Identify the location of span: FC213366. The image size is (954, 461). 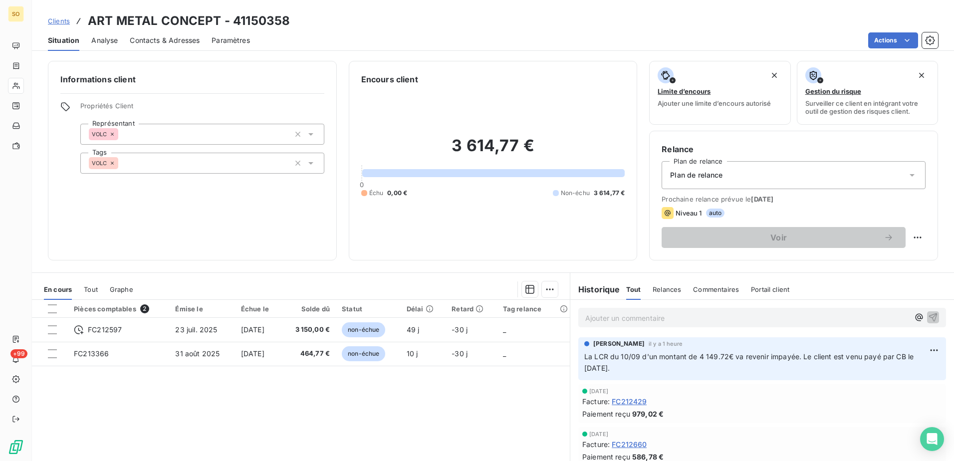
(91, 353).